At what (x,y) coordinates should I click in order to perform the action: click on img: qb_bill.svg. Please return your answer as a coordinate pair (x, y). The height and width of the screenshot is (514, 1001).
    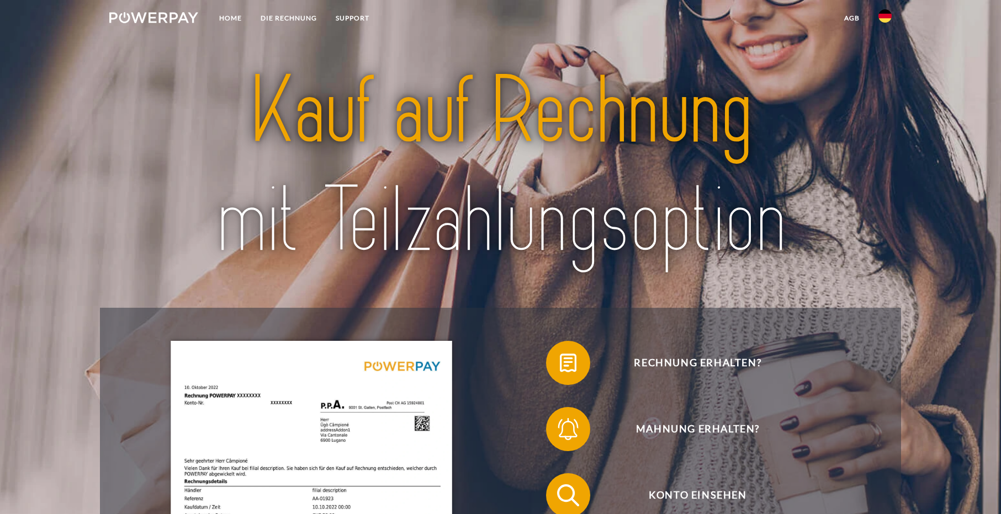
    Looking at the image, I should click on (568, 363).